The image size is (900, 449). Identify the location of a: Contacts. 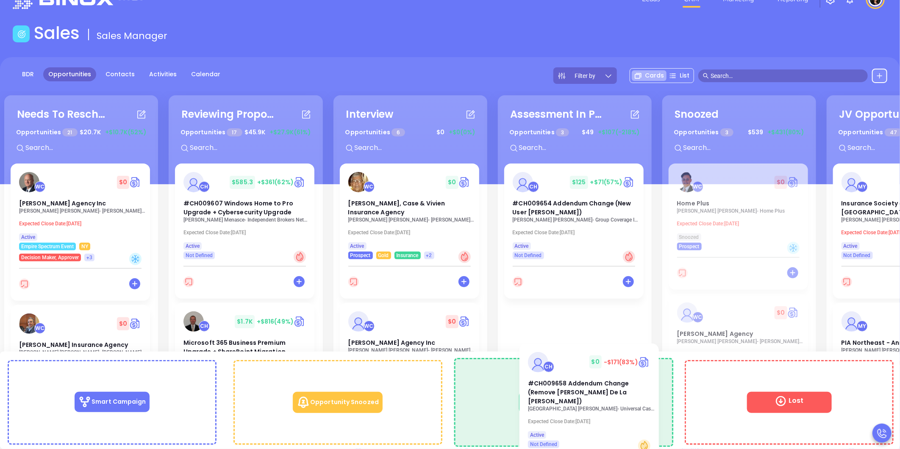
(120, 74).